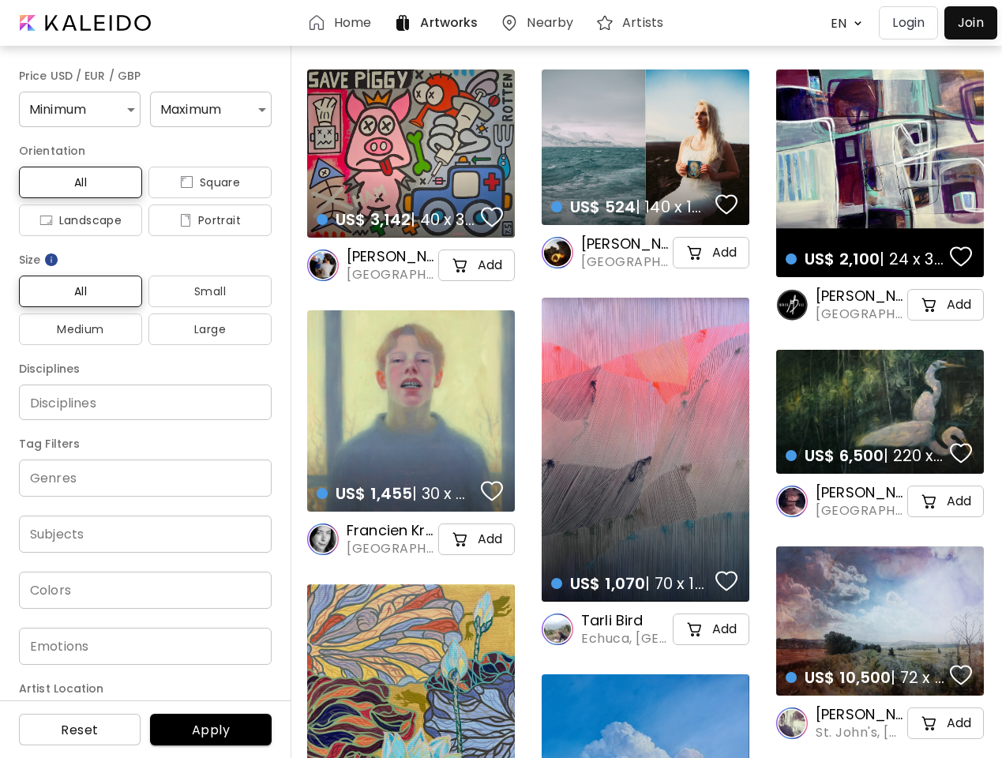  I want to click on button: Login, so click(908, 23).